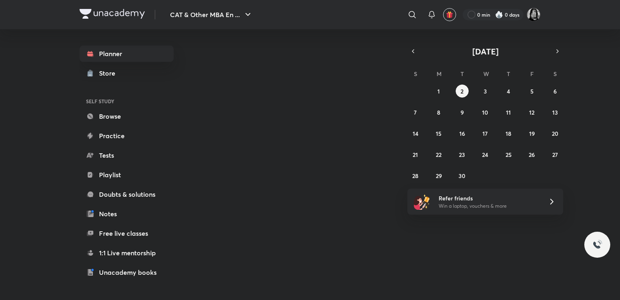 The height and width of the screenshot is (300, 620). I want to click on abbr: September 9, 2025, so click(462, 112).